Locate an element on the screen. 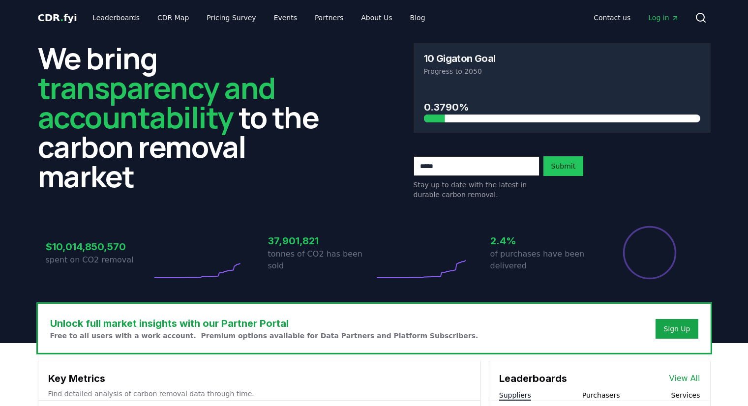 Image resolution: width=748 pixels, height=406 pixels. button: Submit is located at coordinates (563, 166).